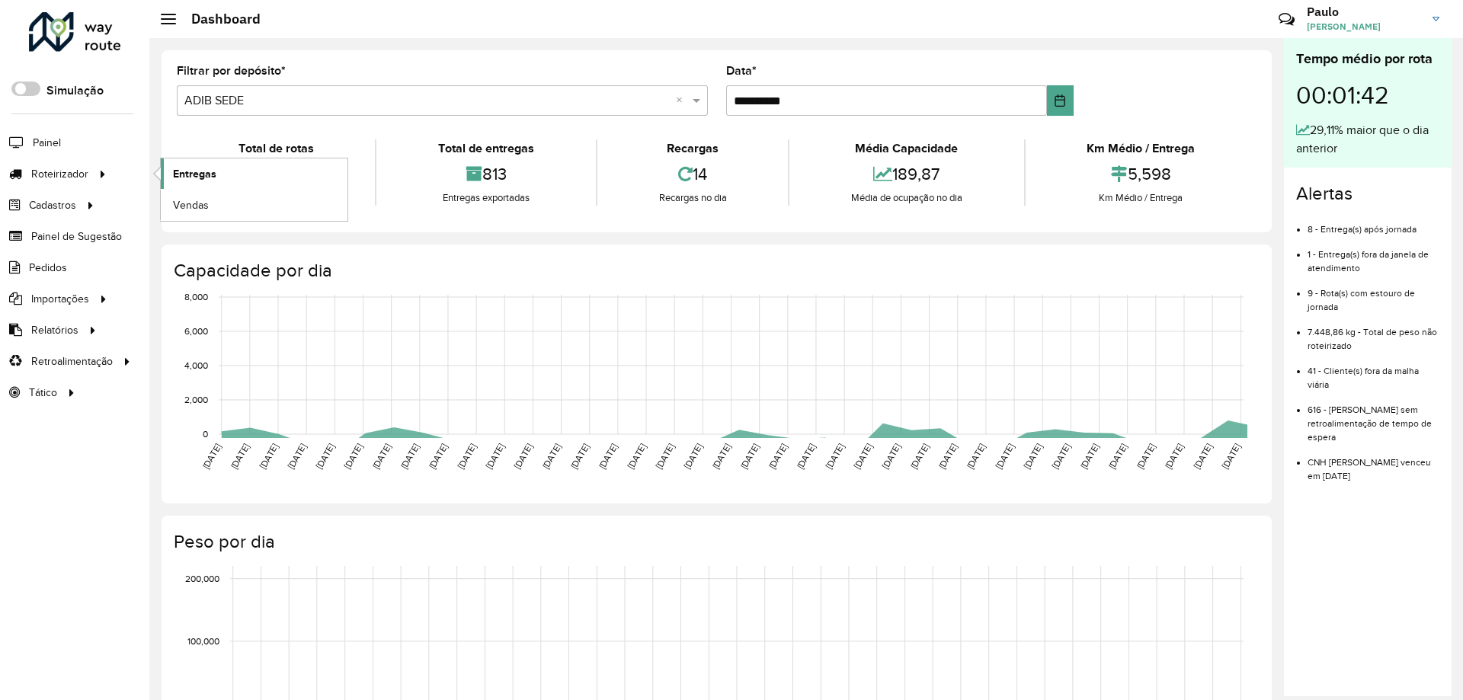 The image size is (1463, 700). What do you see at coordinates (682, 101) in the screenshot?
I see `span: Clear all` at bounding box center [682, 101].